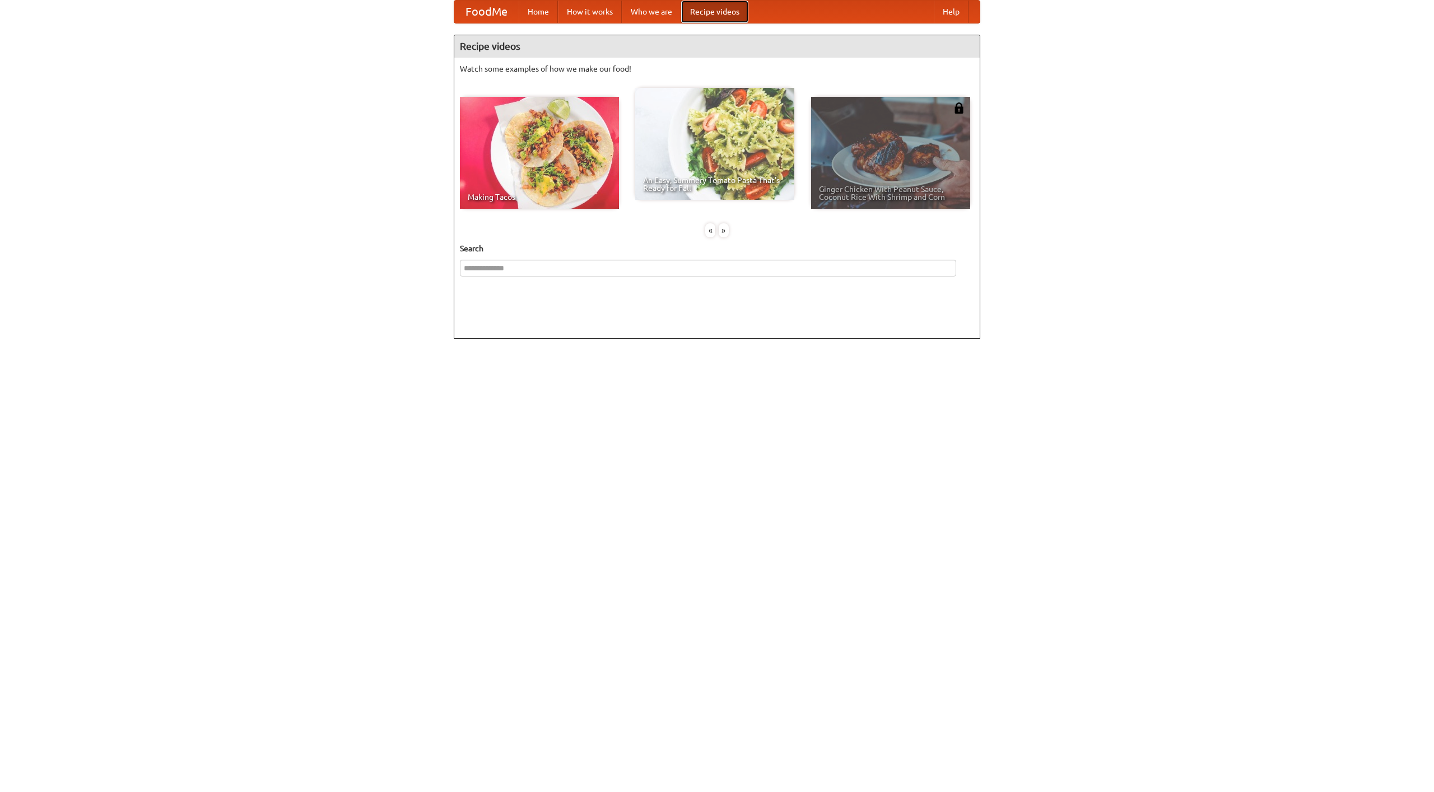 This screenshot has height=792, width=1434. I want to click on h5: Search, so click(717, 249).